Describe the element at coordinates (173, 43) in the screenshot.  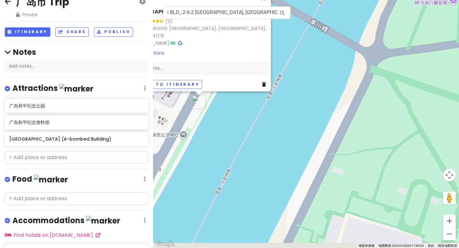
I see `i: Tripadvisor` at that location.